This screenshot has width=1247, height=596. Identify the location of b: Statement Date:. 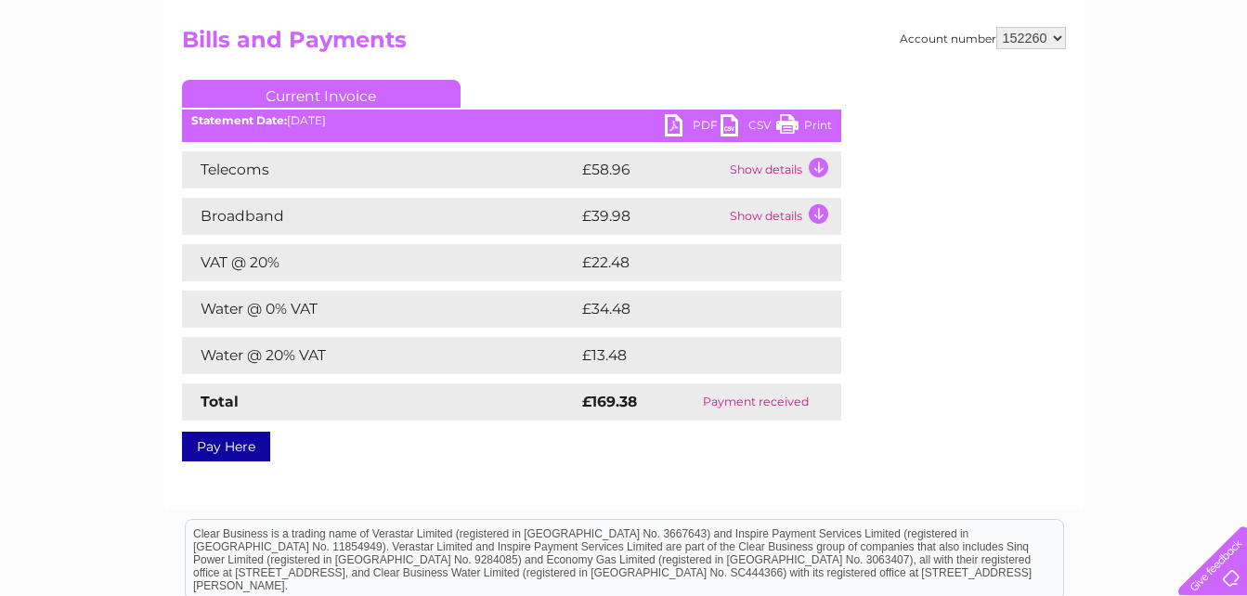
(239, 120).